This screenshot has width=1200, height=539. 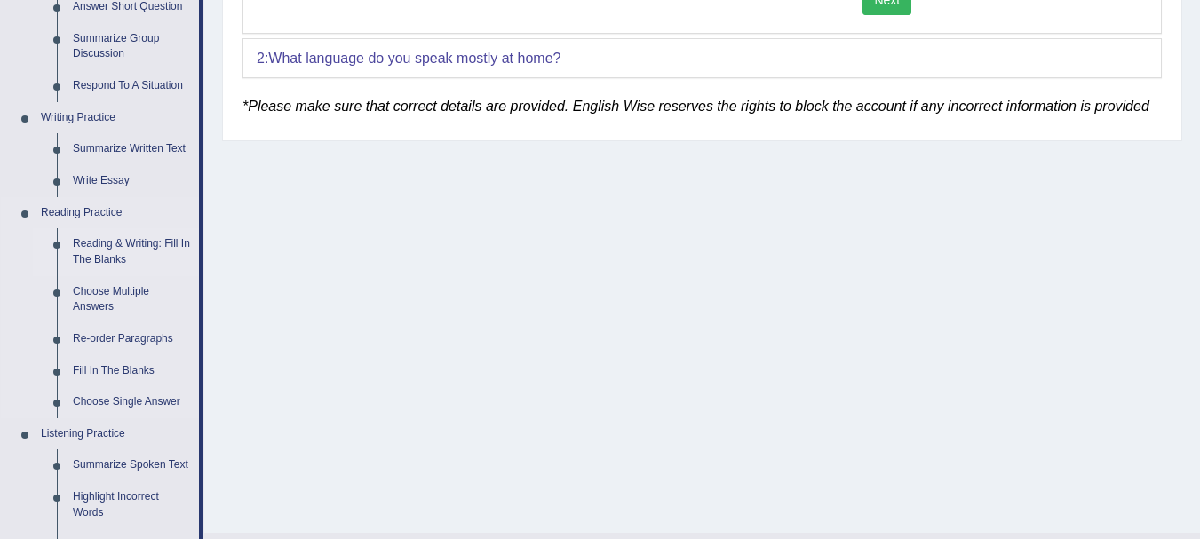 What do you see at coordinates (131, 86) in the screenshot?
I see `a: Respond To A Situation` at bounding box center [131, 86].